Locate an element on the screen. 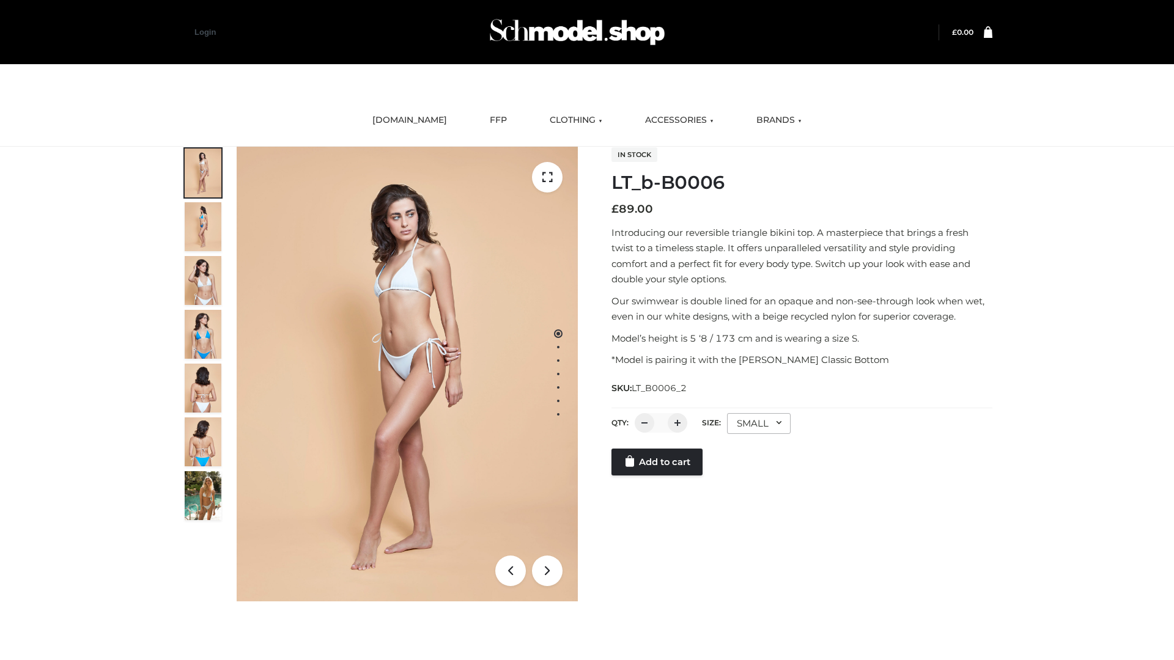 Image resolution: width=1174 pixels, height=660 pixels. label: QTY: is located at coordinates (620, 422).